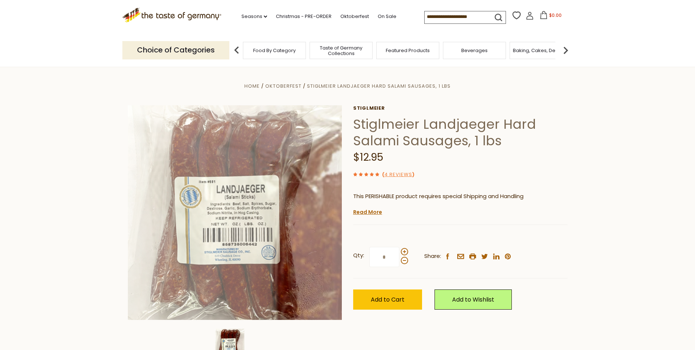 This screenshot has height=350, width=695. Describe the element at coordinates (566, 50) in the screenshot. I see `img: next arrow` at that location.